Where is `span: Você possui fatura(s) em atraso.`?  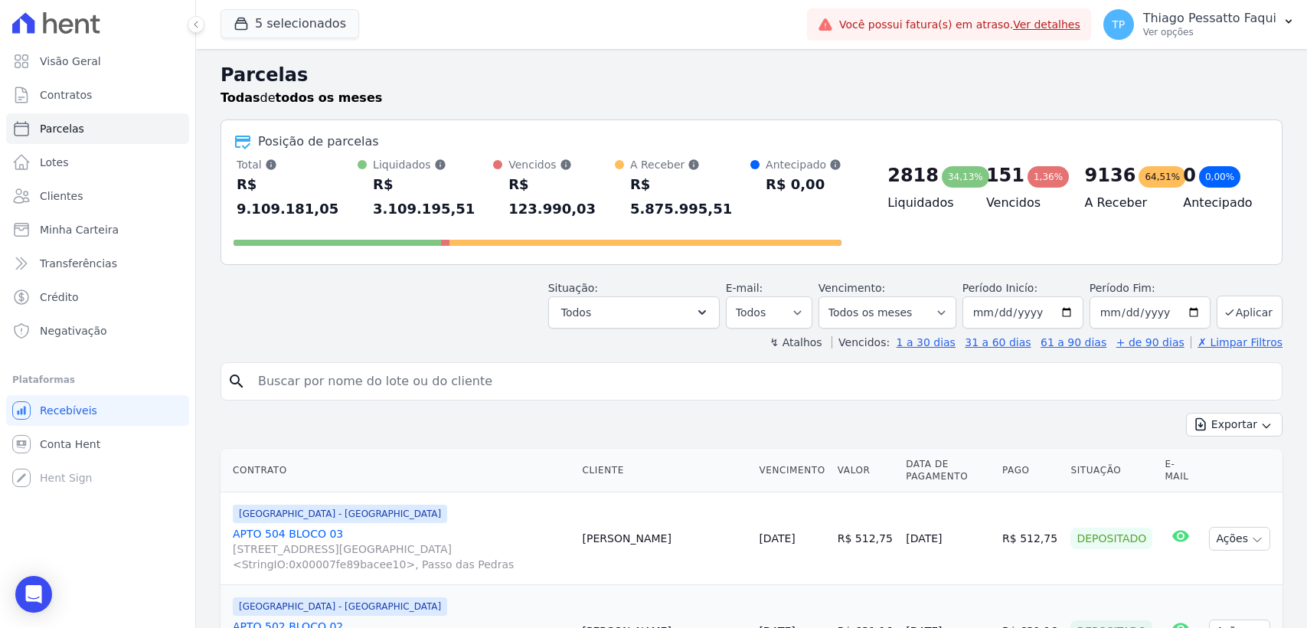
span: Você possui fatura(s) em atraso. is located at coordinates (960, 25).